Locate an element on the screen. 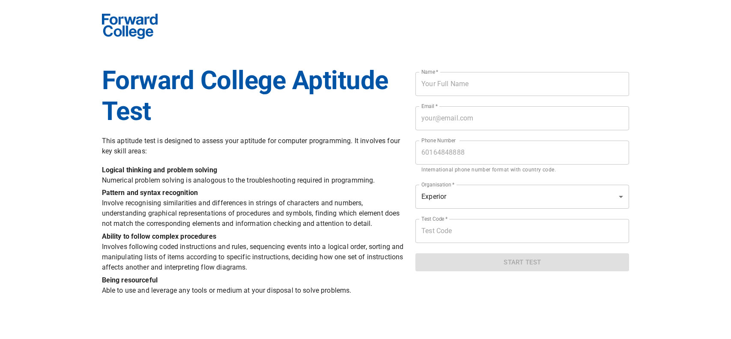 This screenshot has width=731, height=339. p: Numerical problem solving is analogous to the troubleshooting required in programming. is located at coordinates (254, 175).